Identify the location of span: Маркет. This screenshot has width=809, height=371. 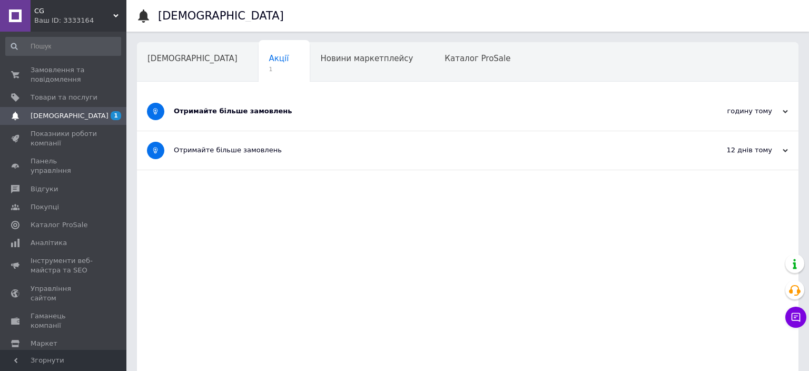
(44, 344).